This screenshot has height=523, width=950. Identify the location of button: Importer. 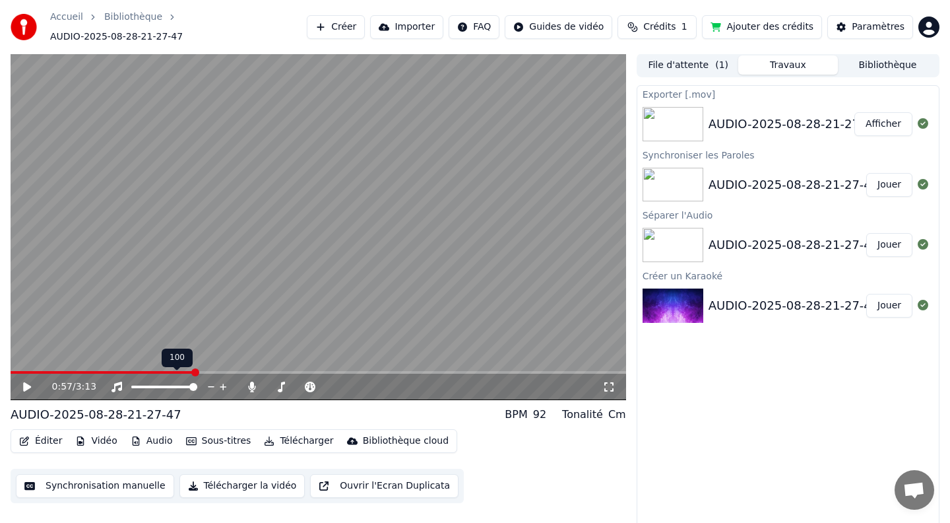
(407, 27).